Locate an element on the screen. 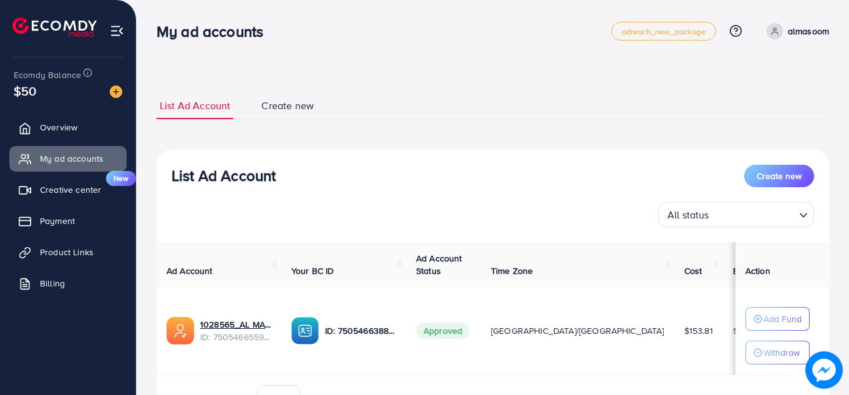  span: Overview is located at coordinates (59, 127).